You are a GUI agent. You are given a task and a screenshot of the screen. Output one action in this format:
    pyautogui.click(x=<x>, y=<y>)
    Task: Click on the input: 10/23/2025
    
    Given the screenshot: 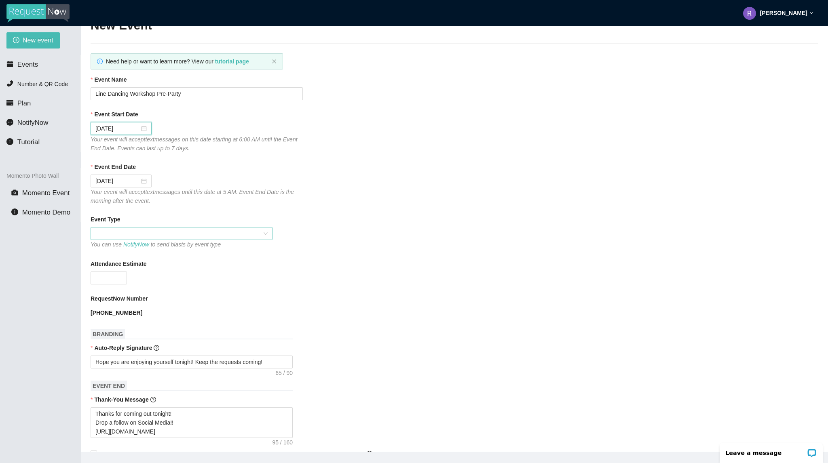 What is the action you would take?
    pyautogui.click(x=117, y=181)
    